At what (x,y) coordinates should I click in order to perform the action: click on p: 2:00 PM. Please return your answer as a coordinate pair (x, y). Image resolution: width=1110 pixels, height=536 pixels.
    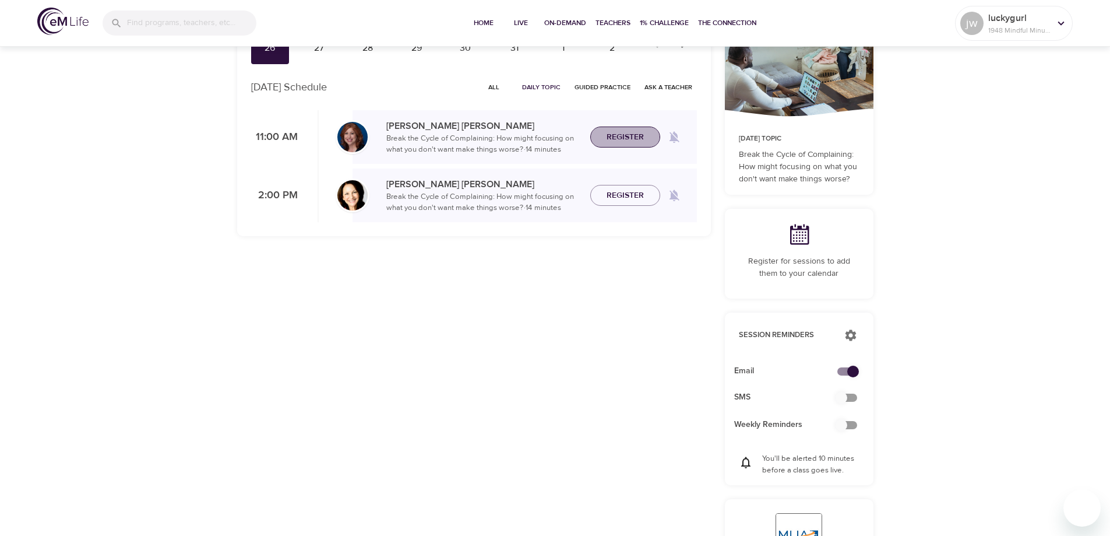
    Looking at the image, I should click on (274, 195).